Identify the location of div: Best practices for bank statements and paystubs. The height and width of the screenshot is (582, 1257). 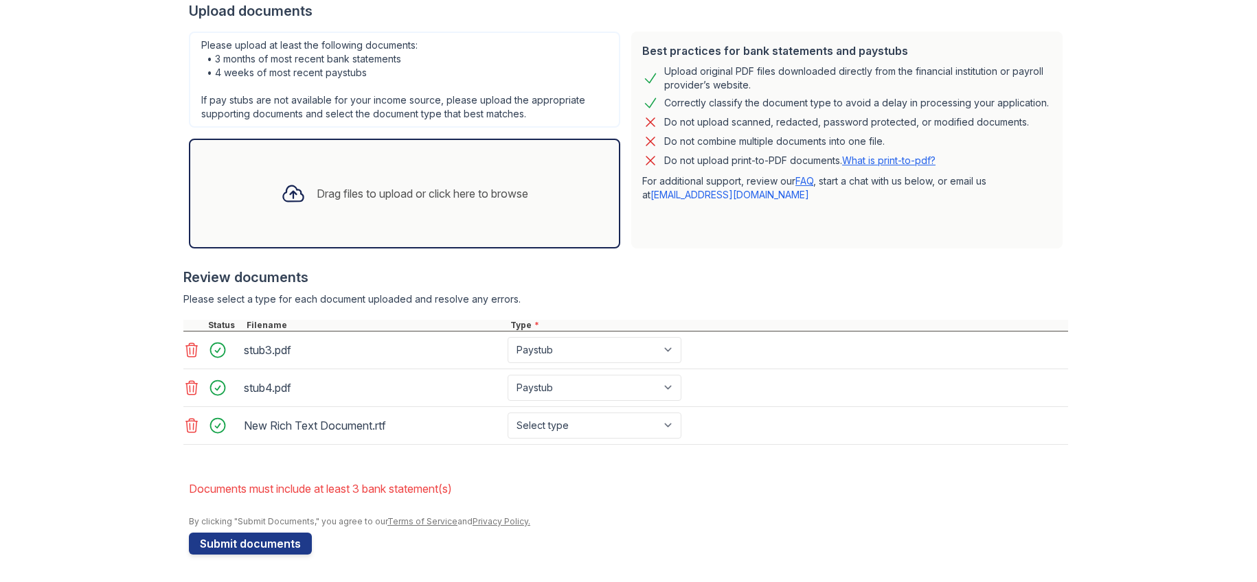
(847, 51).